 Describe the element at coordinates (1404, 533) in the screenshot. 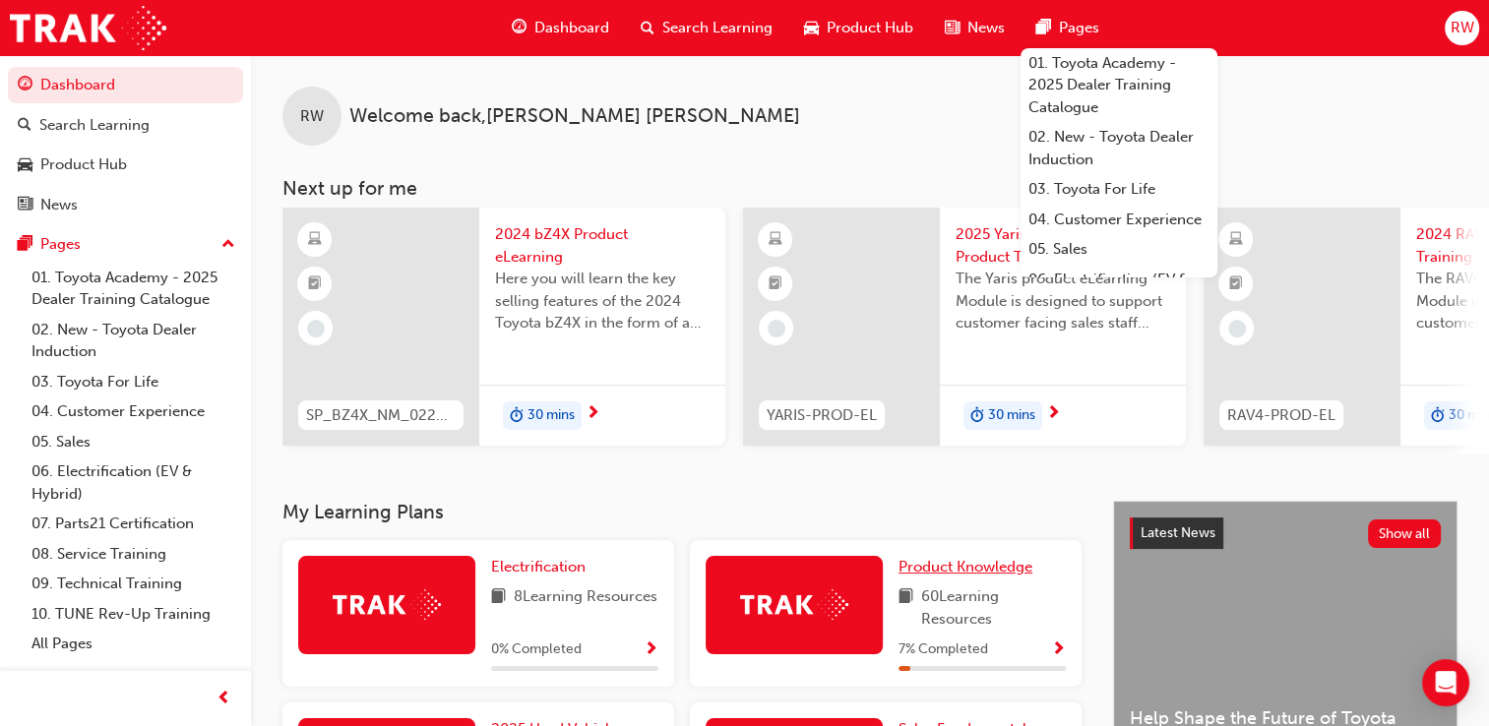

I see `button: Show all` at that location.